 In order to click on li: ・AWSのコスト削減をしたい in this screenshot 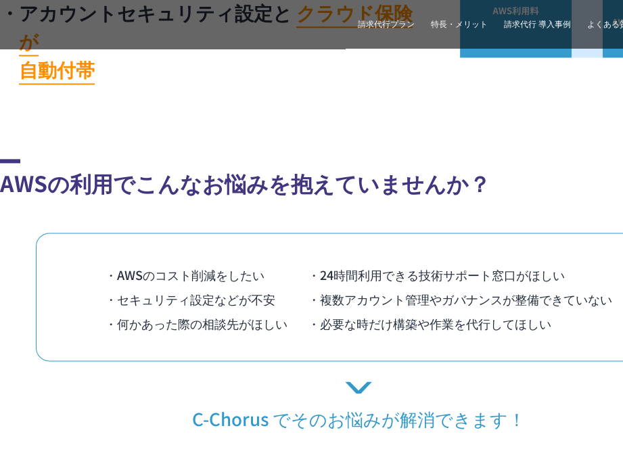, I will do `click(206, 274)`.